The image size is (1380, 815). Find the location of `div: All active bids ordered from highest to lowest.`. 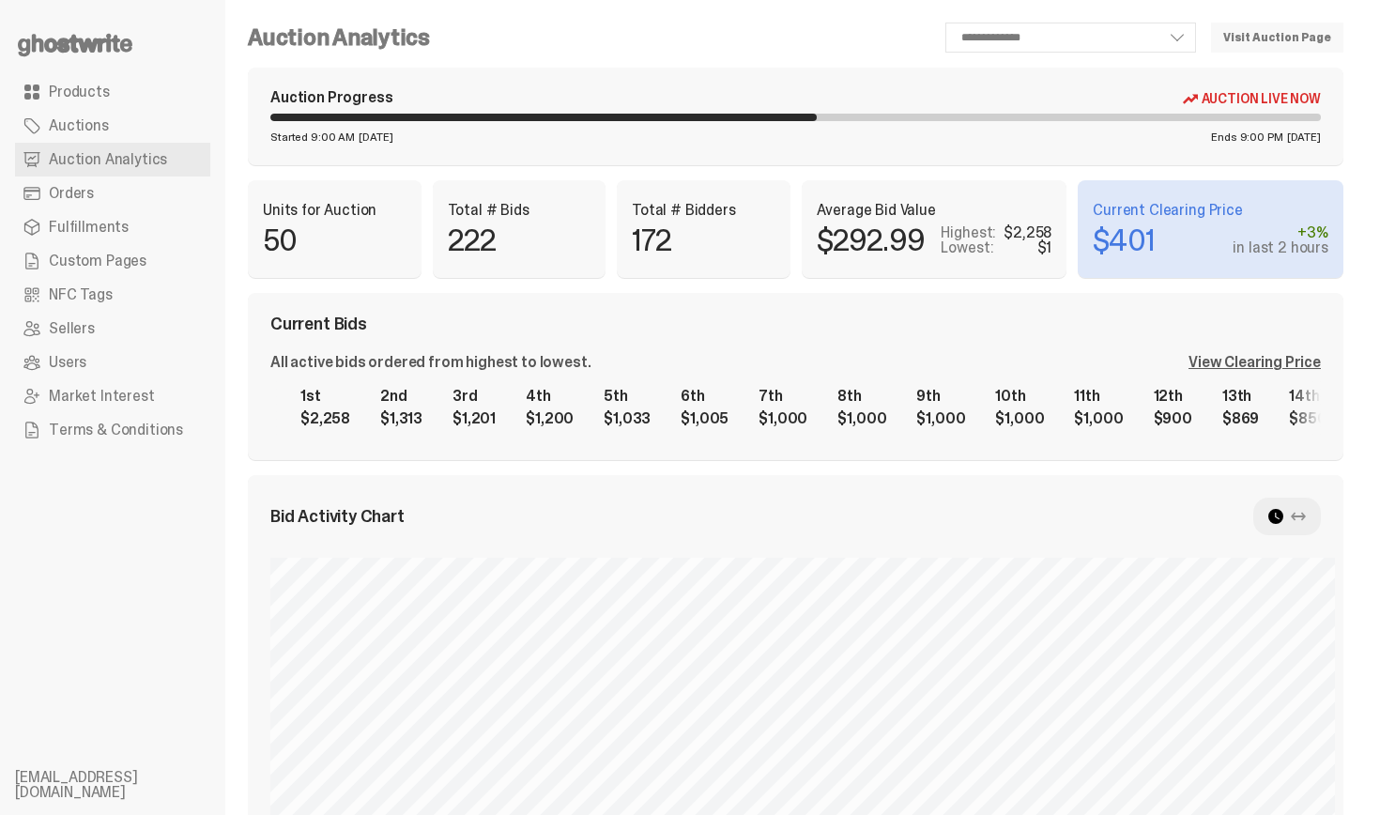

div: All active bids ordered from highest to lowest. is located at coordinates (430, 362).